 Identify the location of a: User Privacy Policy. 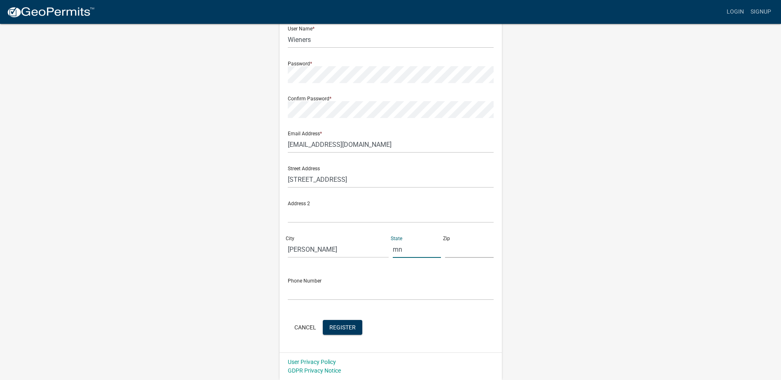
(312, 362).